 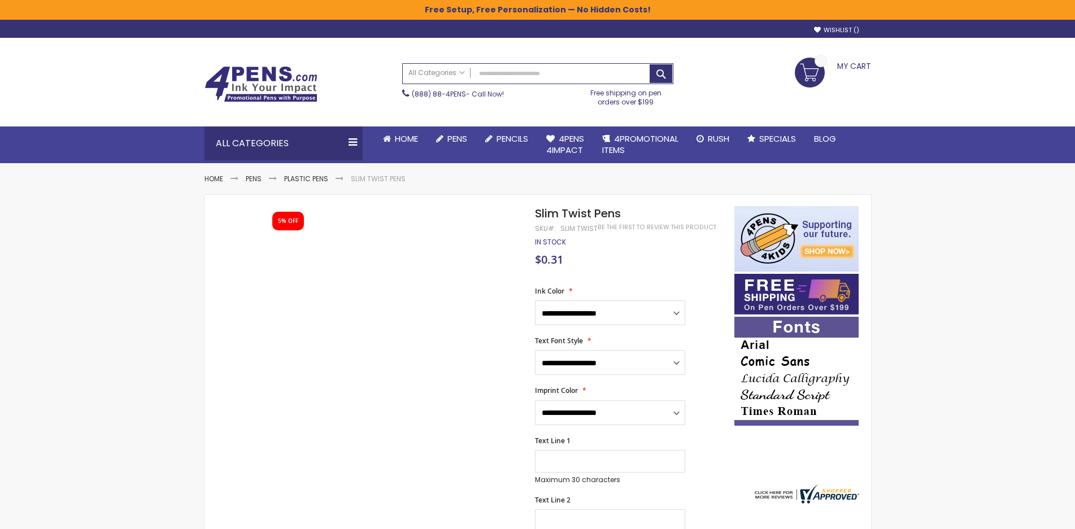 What do you see at coordinates (640, 144) in the screenshot?
I see `span: 4PROMOTIONAL ITEMS` at bounding box center [640, 144].